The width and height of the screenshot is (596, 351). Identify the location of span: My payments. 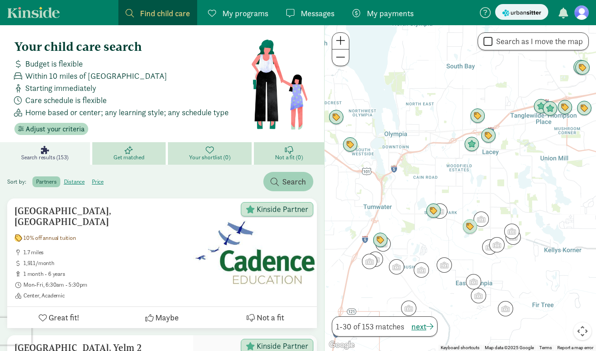
(390, 13).